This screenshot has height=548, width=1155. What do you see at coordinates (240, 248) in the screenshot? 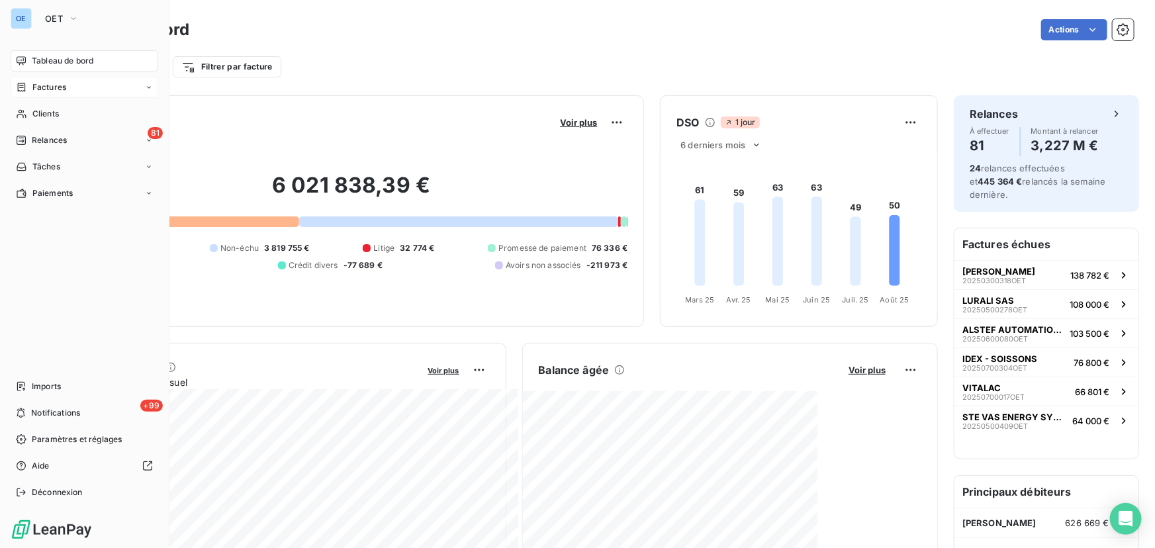
I see `span: Non-échu` at bounding box center [240, 248].